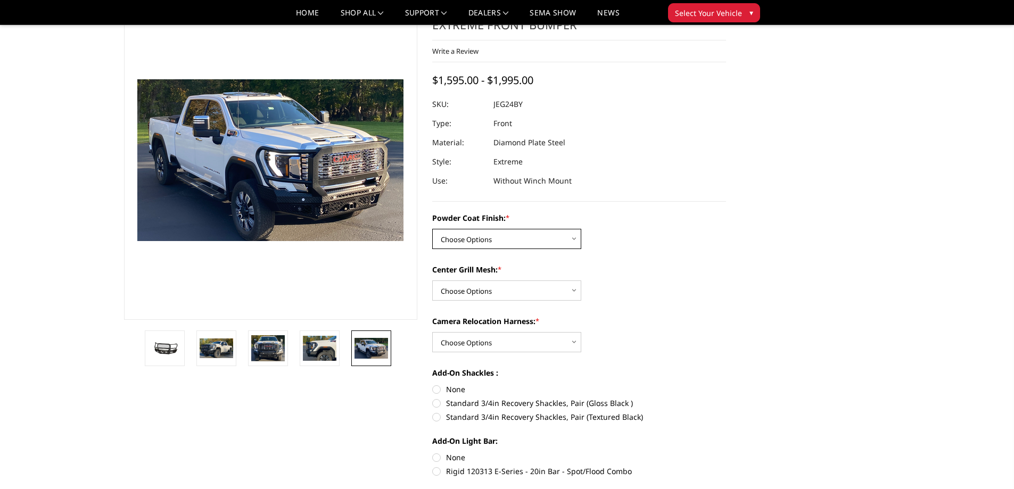 The width and height of the screenshot is (1014, 489). I want to click on label: Add-On Light Bar:, so click(579, 441).